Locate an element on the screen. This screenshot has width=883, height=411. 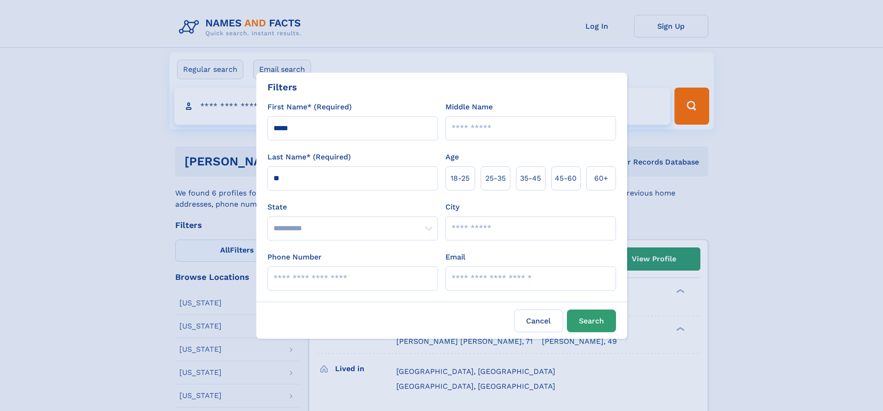
span: 45‑60 is located at coordinates (565, 178).